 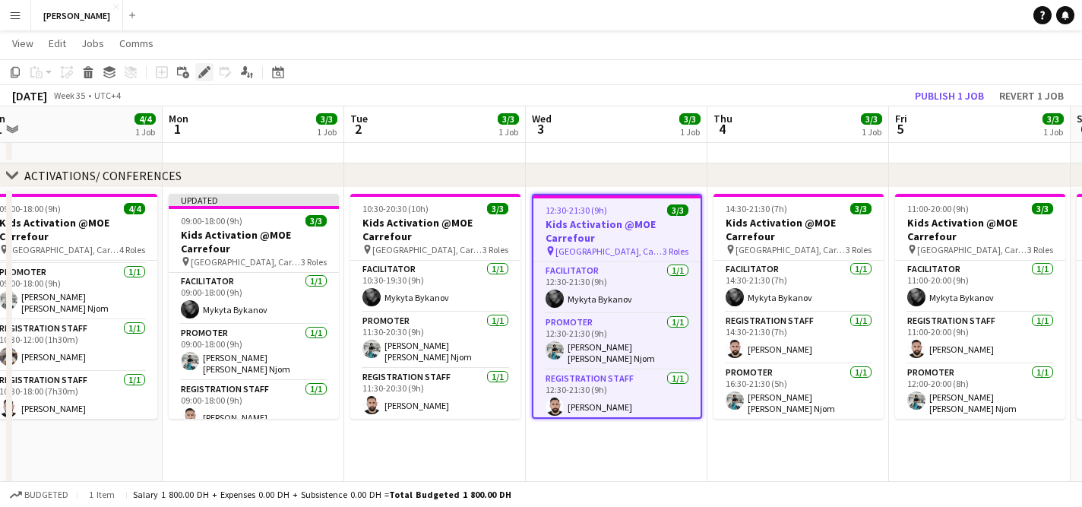 I want to click on a: Edit, so click(x=57, y=43).